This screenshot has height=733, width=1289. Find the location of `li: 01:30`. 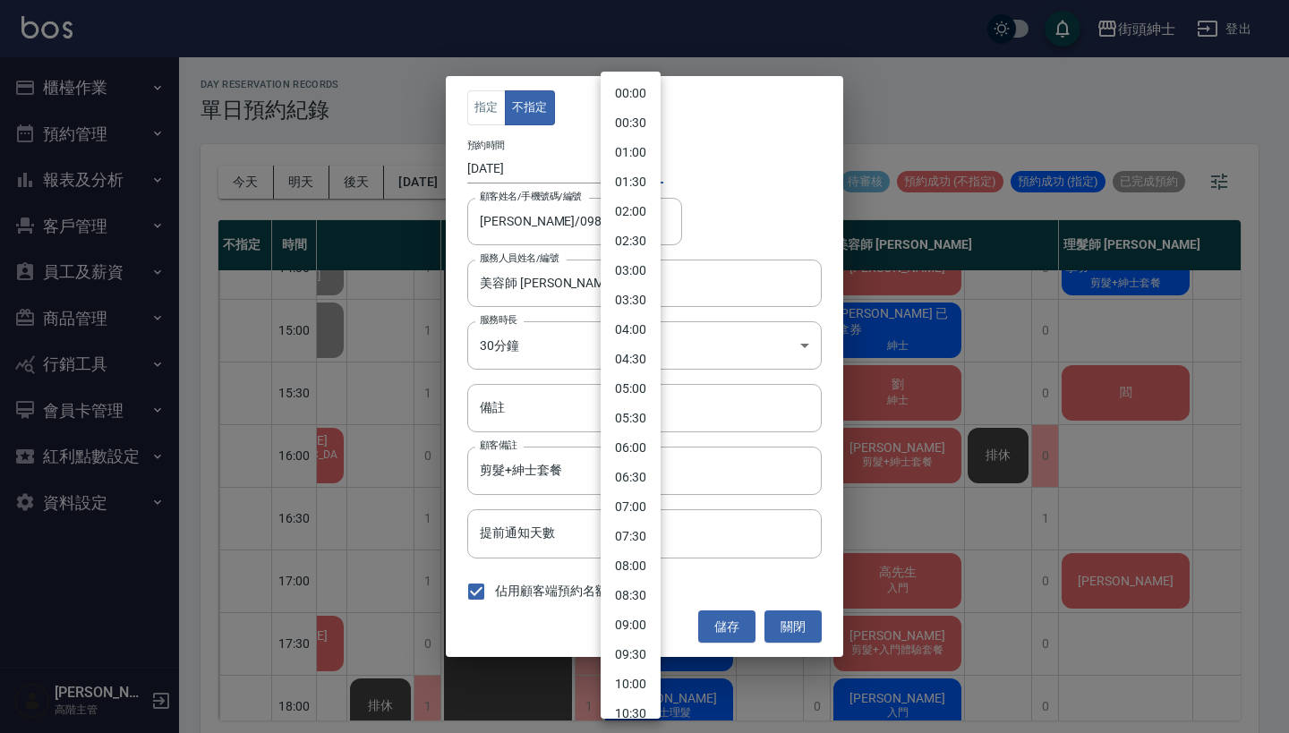

li: 01:30 is located at coordinates (630, 182).